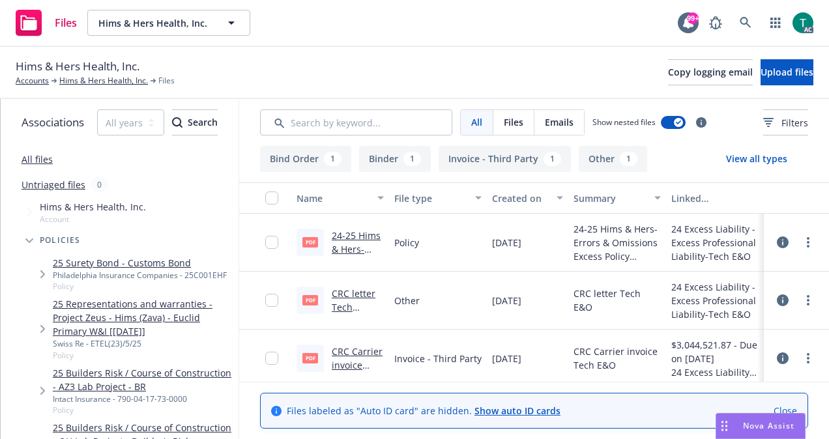 The width and height of the screenshot is (829, 439). I want to click on button: Bind Order, so click(306, 159).